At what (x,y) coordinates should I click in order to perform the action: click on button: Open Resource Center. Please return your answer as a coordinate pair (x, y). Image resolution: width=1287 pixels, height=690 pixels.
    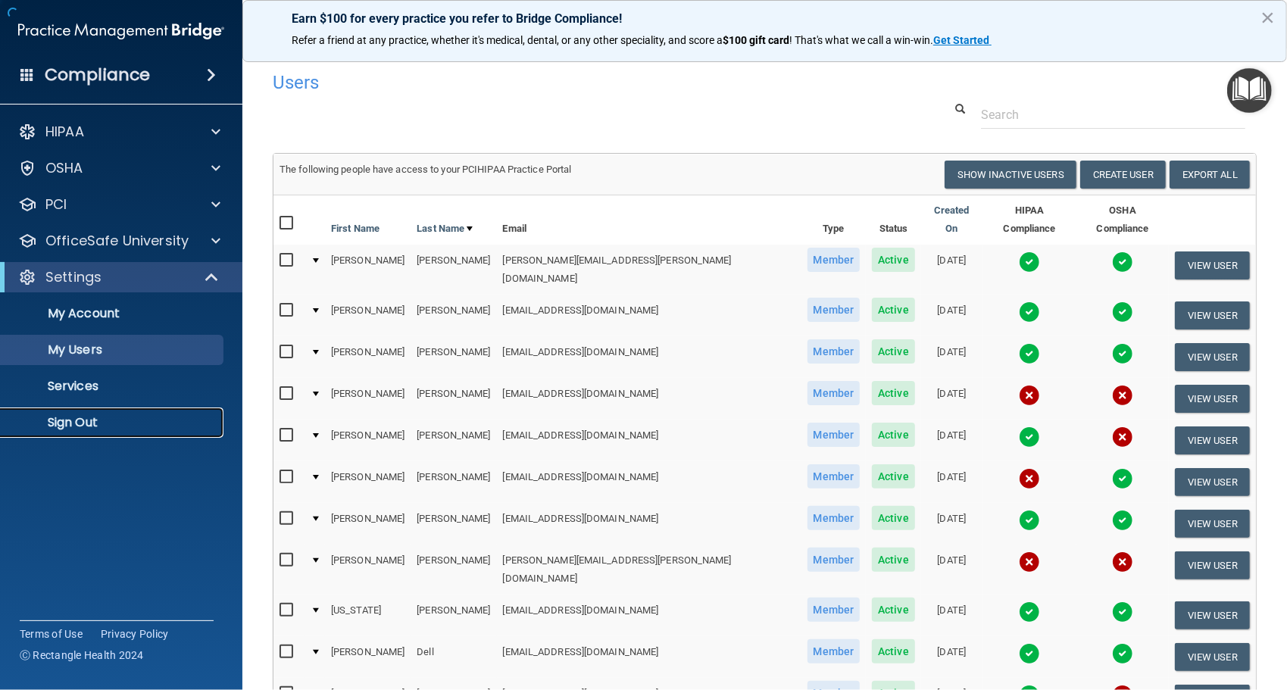
    Looking at the image, I should click on (1249, 90).